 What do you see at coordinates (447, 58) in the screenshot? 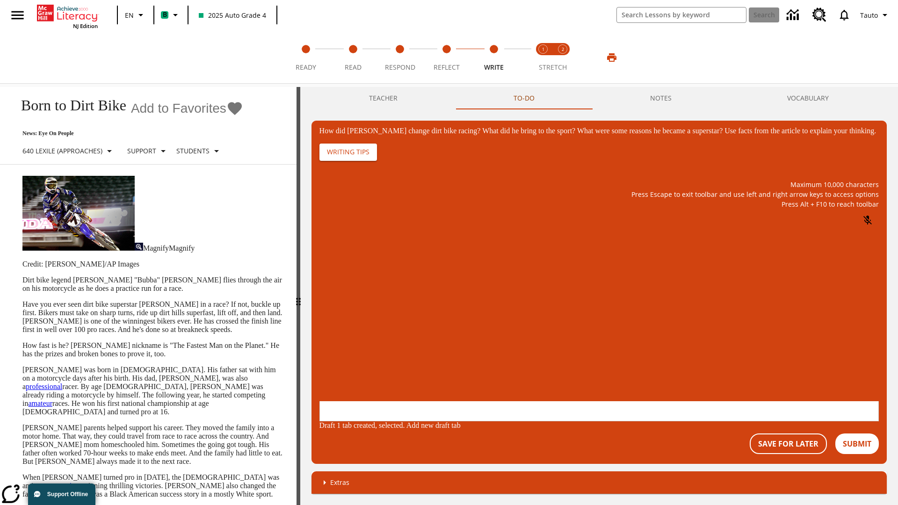
I see `button: Reflect step 4 of 5` at bounding box center [447, 58].